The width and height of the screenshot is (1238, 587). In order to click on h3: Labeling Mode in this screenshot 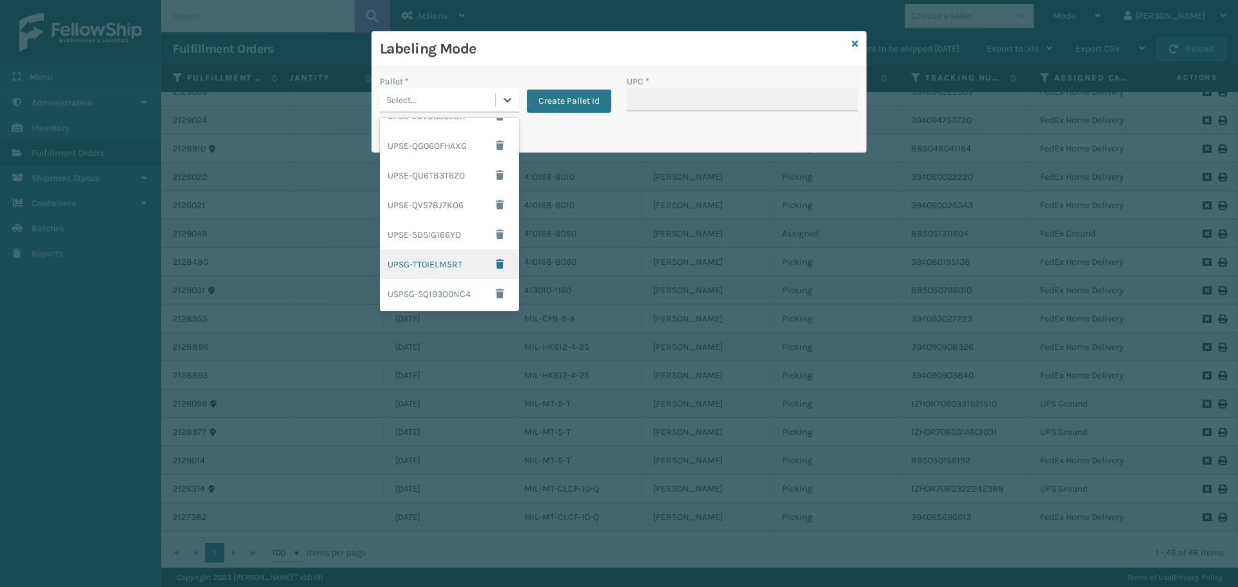, I will do `click(613, 49)`.